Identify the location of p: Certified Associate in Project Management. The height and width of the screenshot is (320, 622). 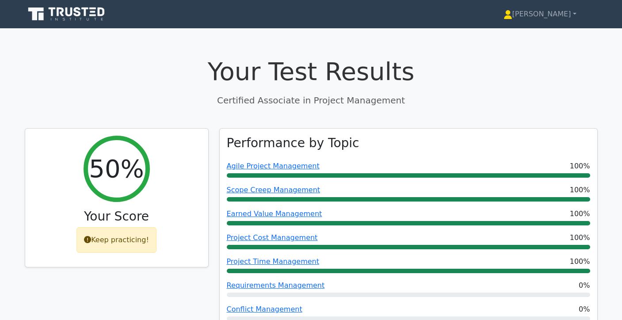
(311, 100).